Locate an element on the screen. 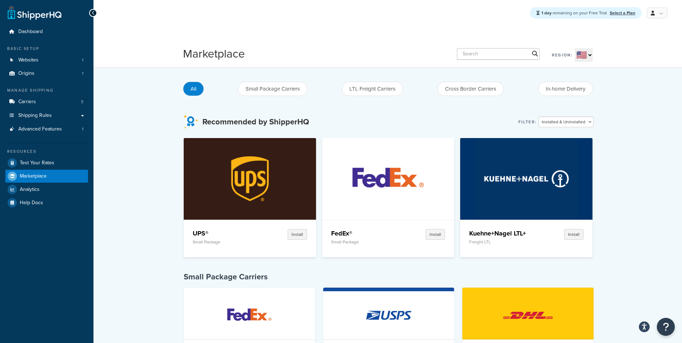 The width and height of the screenshot is (682, 343). p: Freight LTL is located at coordinates (504, 242).